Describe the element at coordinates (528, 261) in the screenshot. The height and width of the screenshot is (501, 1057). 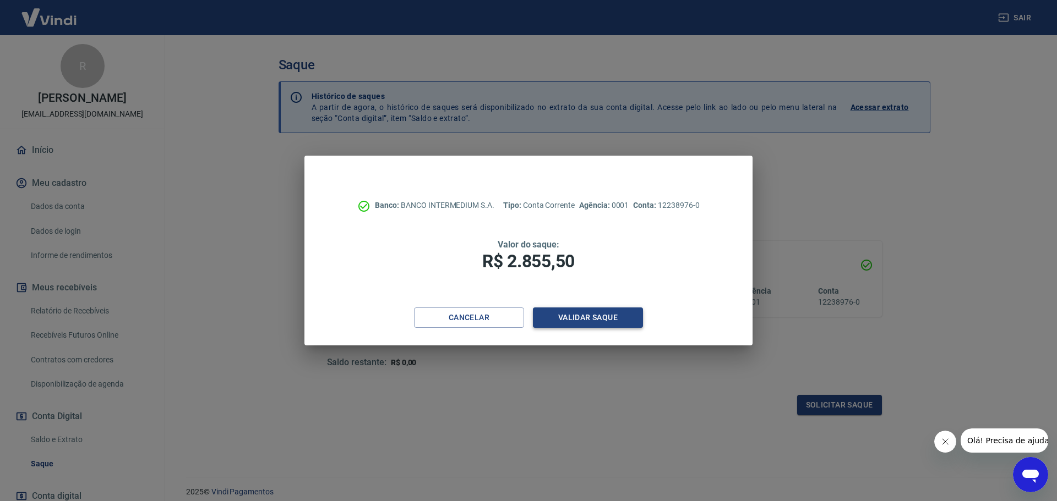
I see `span: R$ 2.855,50` at that location.